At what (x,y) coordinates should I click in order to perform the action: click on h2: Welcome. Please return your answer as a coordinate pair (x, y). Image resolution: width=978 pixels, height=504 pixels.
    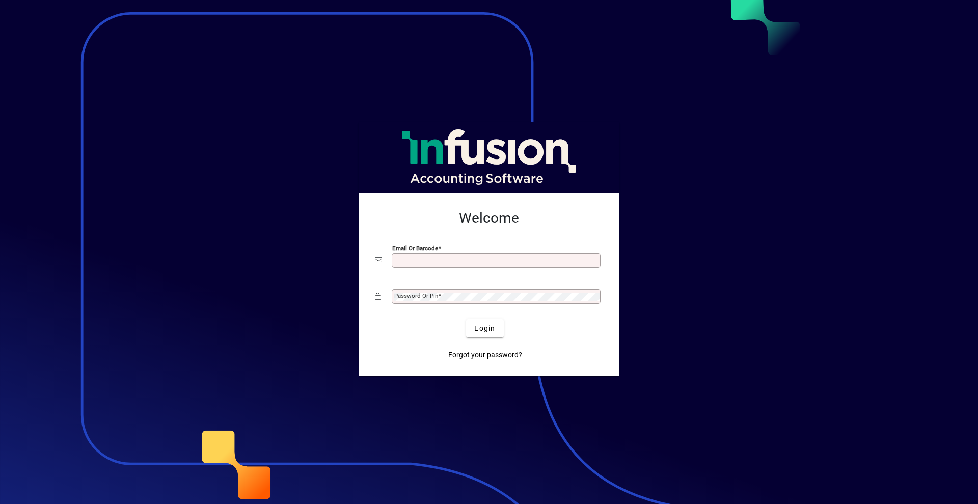
    Looking at the image, I should click on (489, 218).